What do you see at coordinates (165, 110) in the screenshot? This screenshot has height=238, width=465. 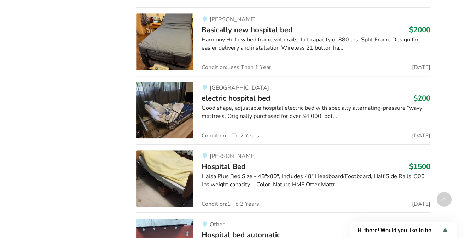 I see `img: bedroom equipment-electric hospital bed` at bounding box center [165, 110].